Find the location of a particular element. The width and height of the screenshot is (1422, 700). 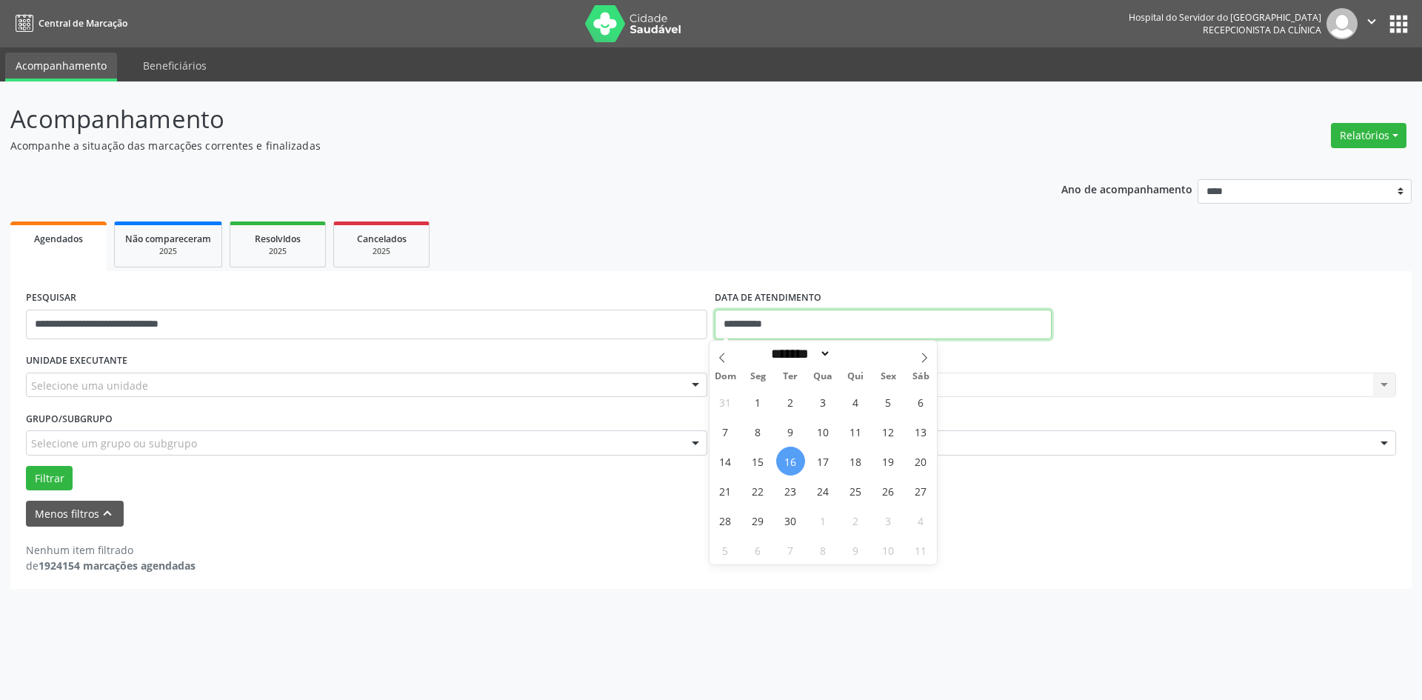

a: Central de Marcação is located at coordinates (69, 23).